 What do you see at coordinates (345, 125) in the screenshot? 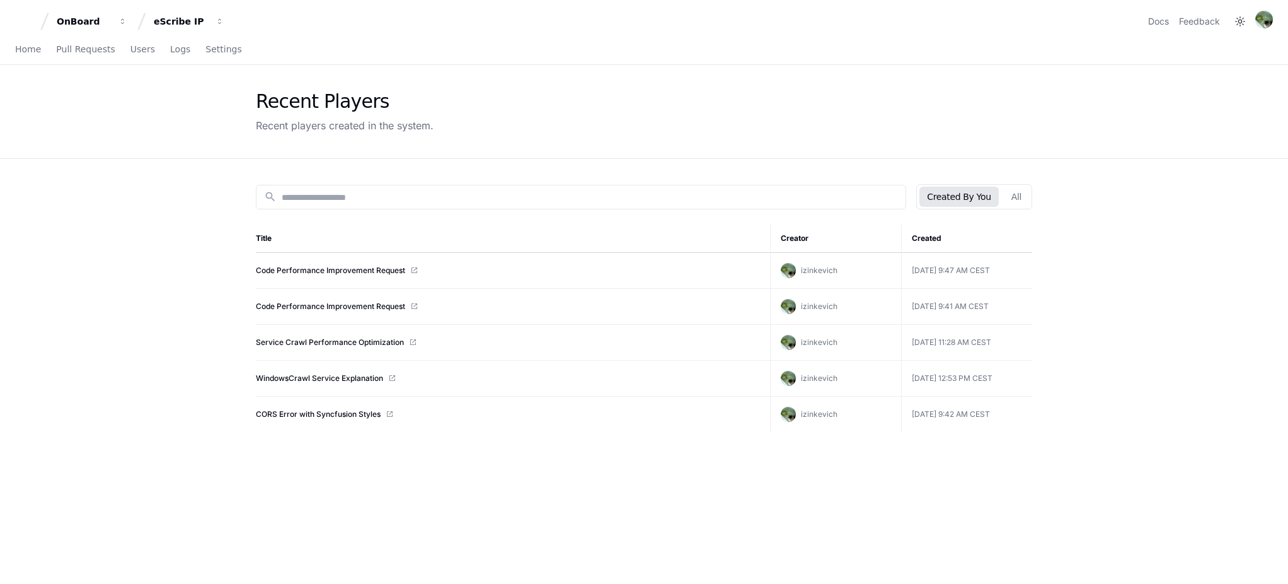
I see `div: Recent players created in the system.` at bounding box center [345, 125].